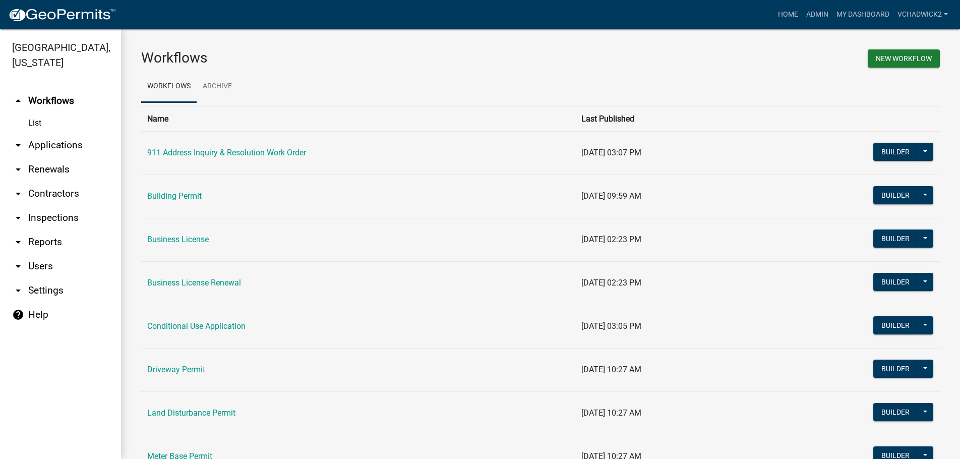  Describe the element at coordinates (169, 87) in the screenshot. I see `a: Workflows` at that location.